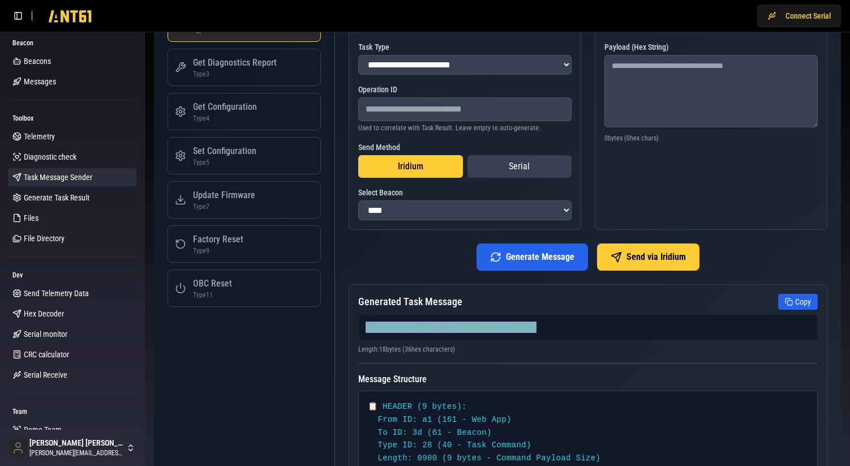  I want to click on label: Payload (Hex String), so click(711, 47).